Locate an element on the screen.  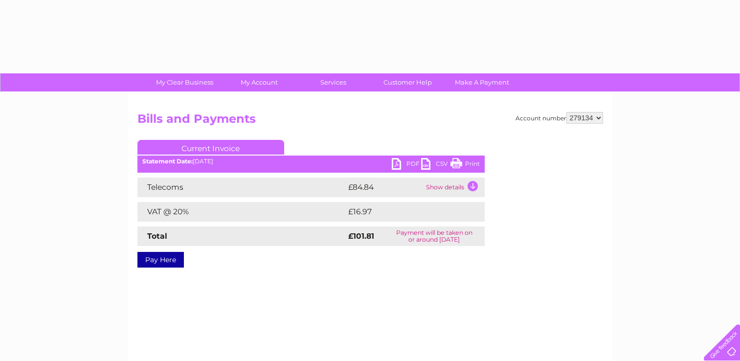
strong: Total is located at coordinates (157, 236).